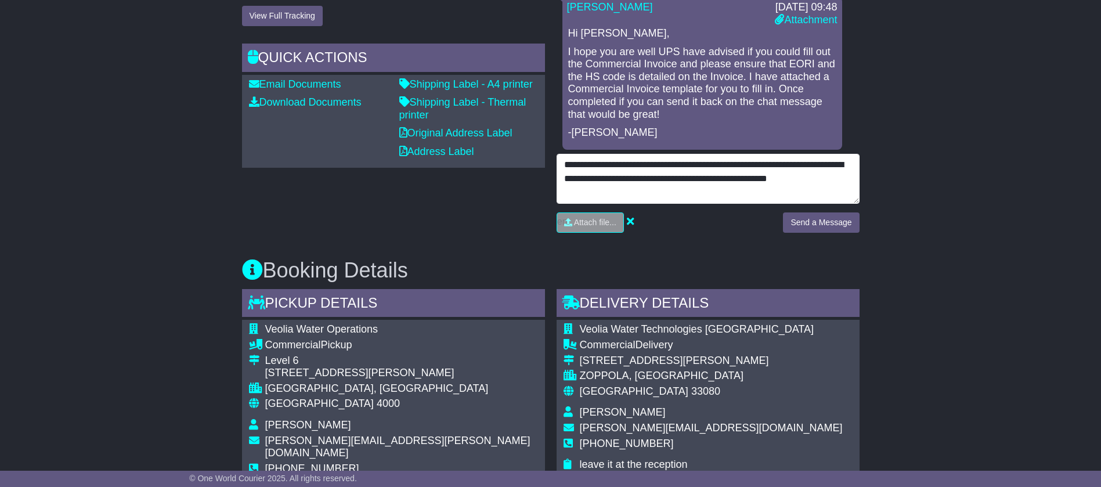 Image resolution: width=1101 pixels, height=487 pixels. Describe the element at coordinates (437, 152) in the screenshot. I see `a: Address Label` at that location.